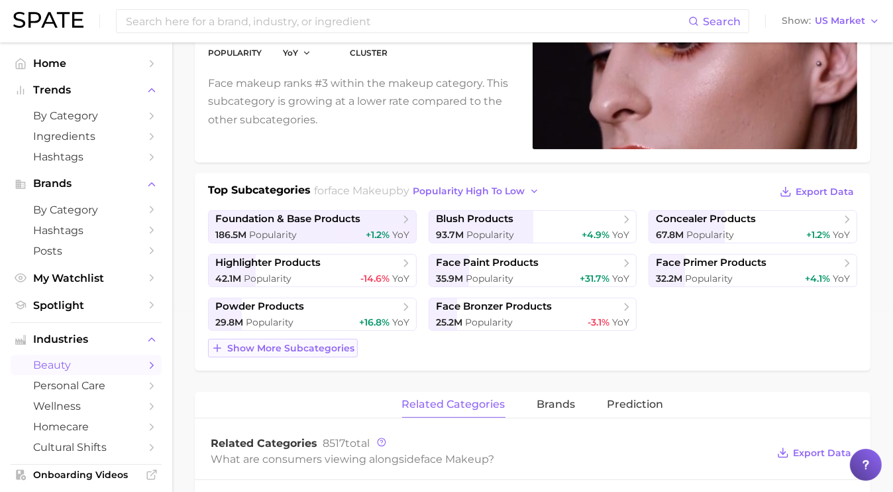 The height and width of the screenshot is (492, 893). What do you see at coordinates (533, 227) in the screenshot?
I see `a: blush products93.7m Popularity+4.9% YoY` at bounding box center [533, 227].